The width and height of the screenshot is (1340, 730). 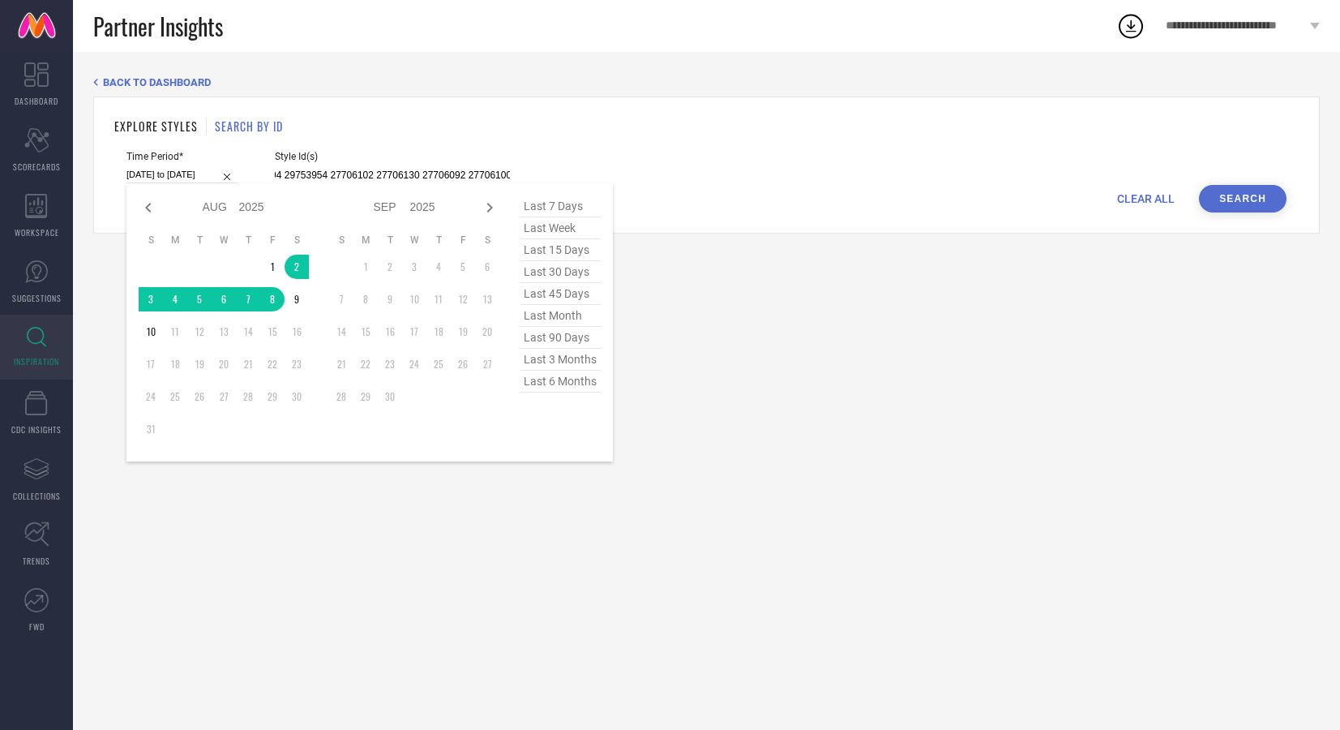 What do you see at coordinates (487, 332) in the screenshot?
I see `td: Sat Sep 20 2025` at bounding box center [487, 332].